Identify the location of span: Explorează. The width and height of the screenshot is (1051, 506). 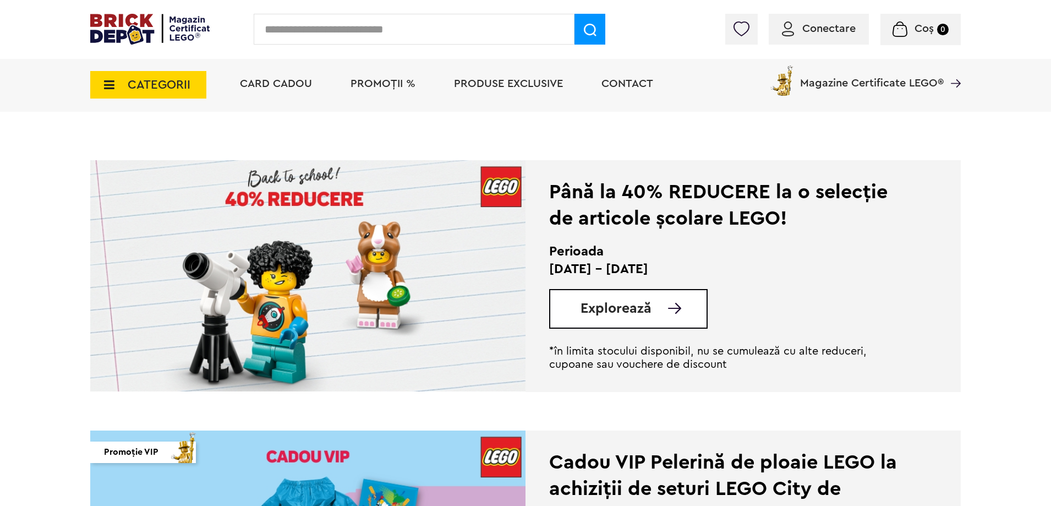
(616, 308).